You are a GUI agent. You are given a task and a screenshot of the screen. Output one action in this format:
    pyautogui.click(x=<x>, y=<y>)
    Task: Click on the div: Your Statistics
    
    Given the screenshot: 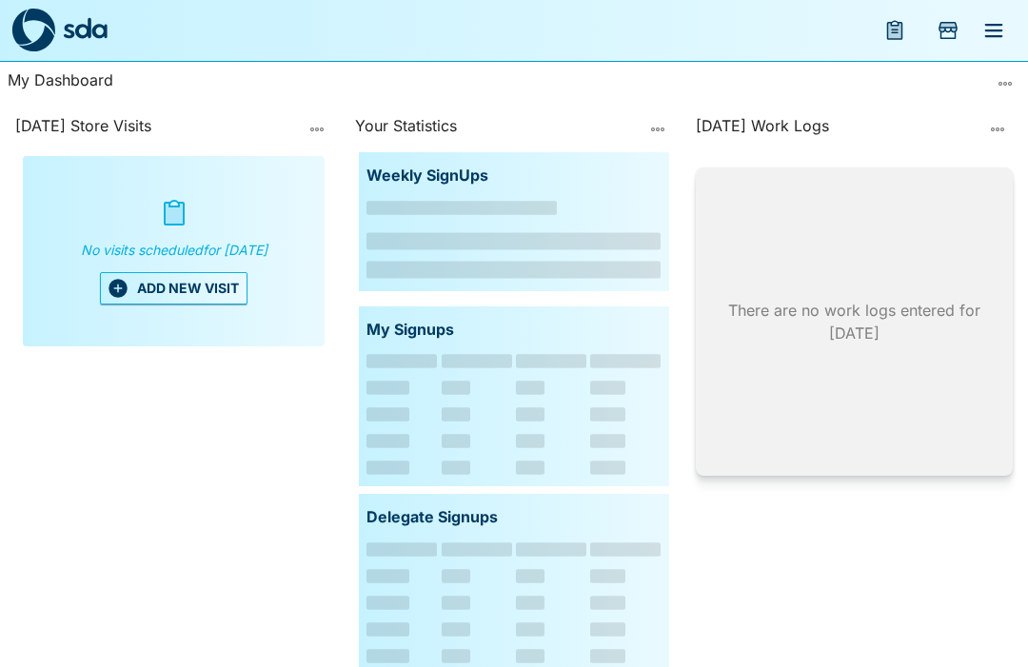 What is the action you would take?
    pyautogui.click(x=496, y=129)
    